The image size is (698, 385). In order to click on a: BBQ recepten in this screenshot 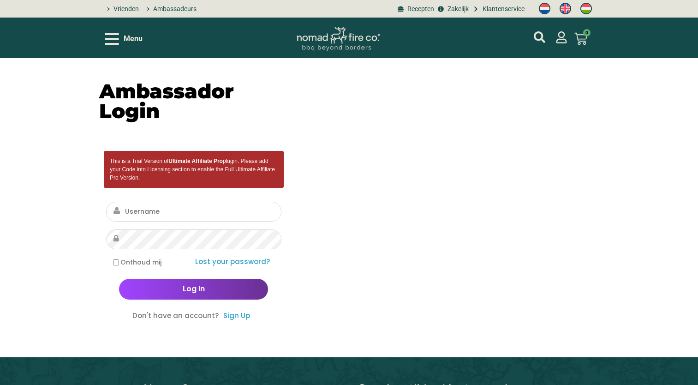, I will do `click(415, 9)`.